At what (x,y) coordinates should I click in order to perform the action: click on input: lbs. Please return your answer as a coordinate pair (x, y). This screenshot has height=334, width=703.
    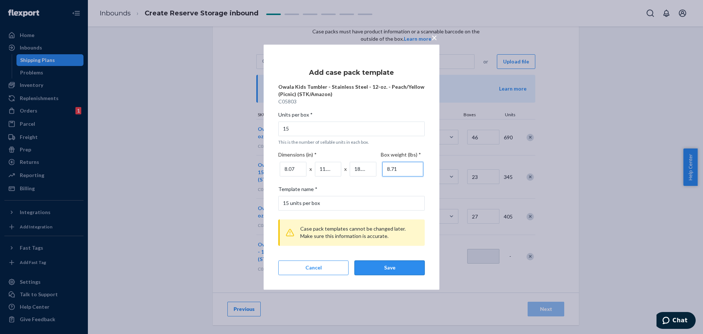
    Looking at the image, I should click on (403, 169).